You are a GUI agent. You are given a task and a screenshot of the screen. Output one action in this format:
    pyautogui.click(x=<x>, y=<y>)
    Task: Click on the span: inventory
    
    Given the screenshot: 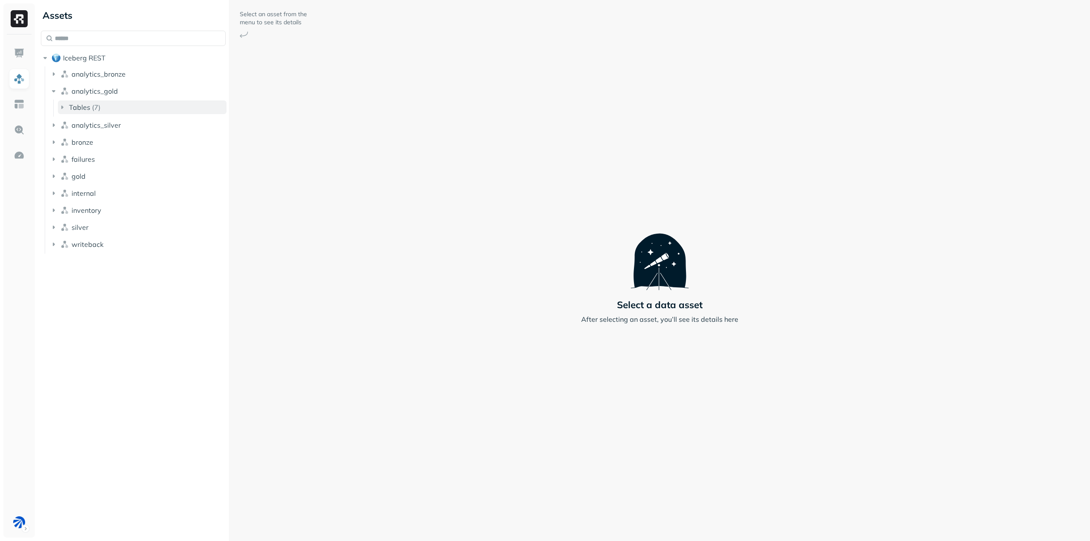 What is the action you would take?
    pyautogui.click(x=86, y=210)
    